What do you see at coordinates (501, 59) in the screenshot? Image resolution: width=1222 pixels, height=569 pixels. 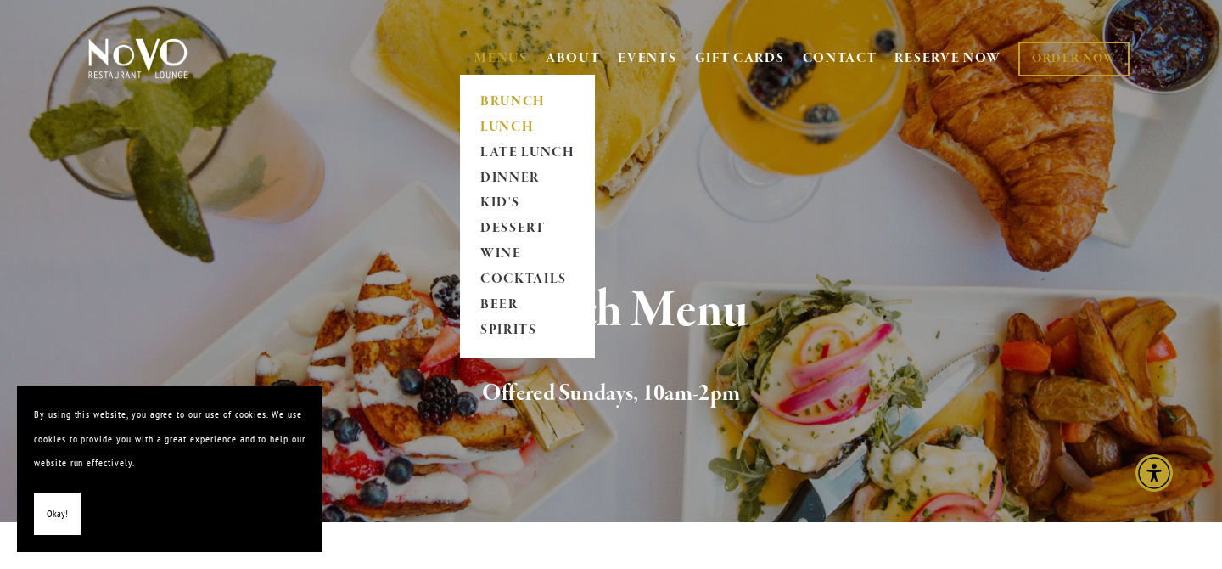 I see `a: MENUS` at bounding box center [501, 59].